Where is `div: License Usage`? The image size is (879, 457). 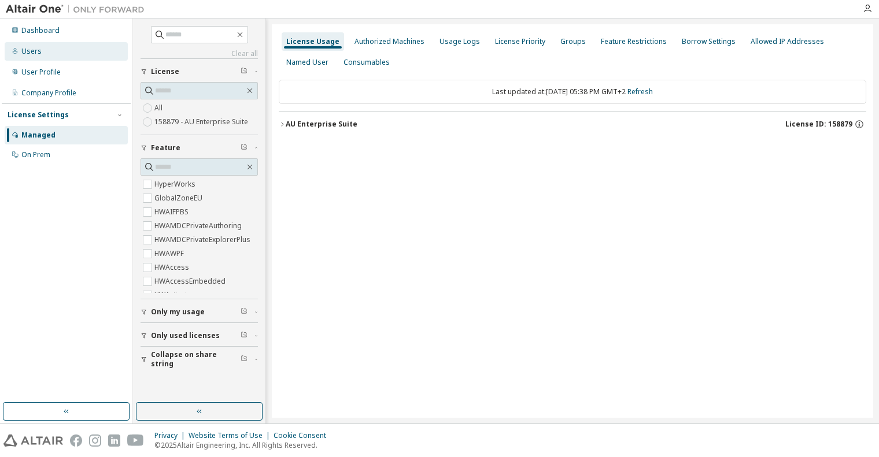 div: License Usage is located at coordinates (313, 42).